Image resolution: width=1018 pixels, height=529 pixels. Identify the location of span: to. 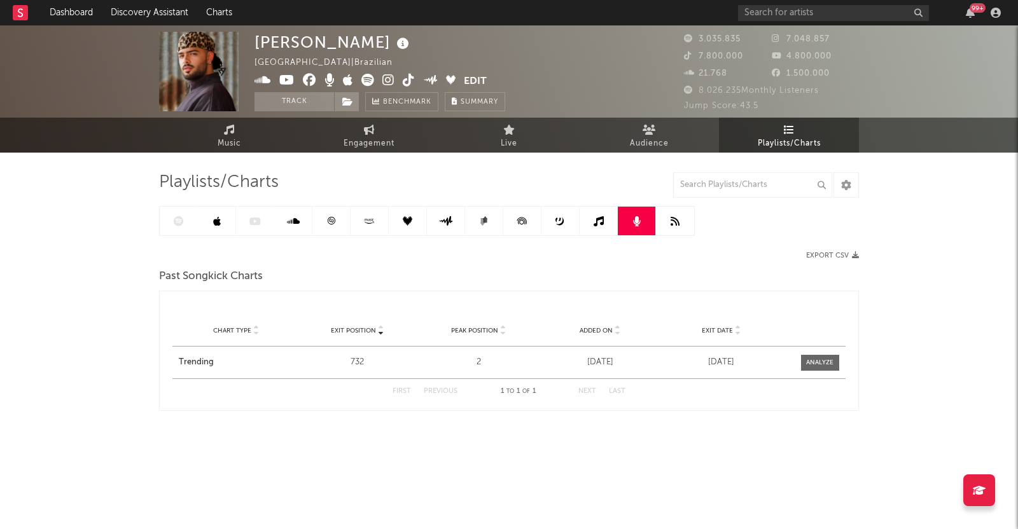
(510, 391).